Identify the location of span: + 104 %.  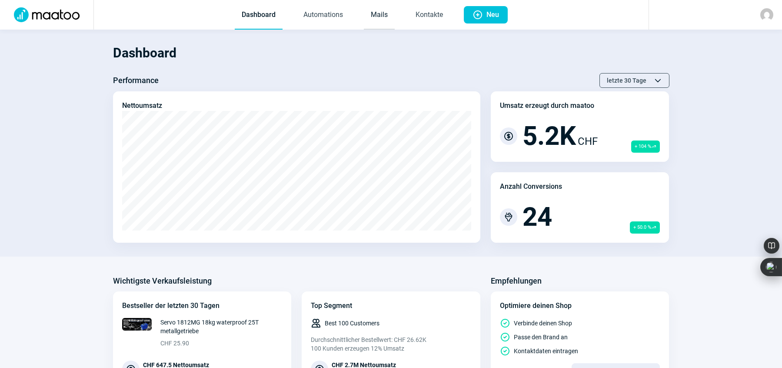
(646, 147).